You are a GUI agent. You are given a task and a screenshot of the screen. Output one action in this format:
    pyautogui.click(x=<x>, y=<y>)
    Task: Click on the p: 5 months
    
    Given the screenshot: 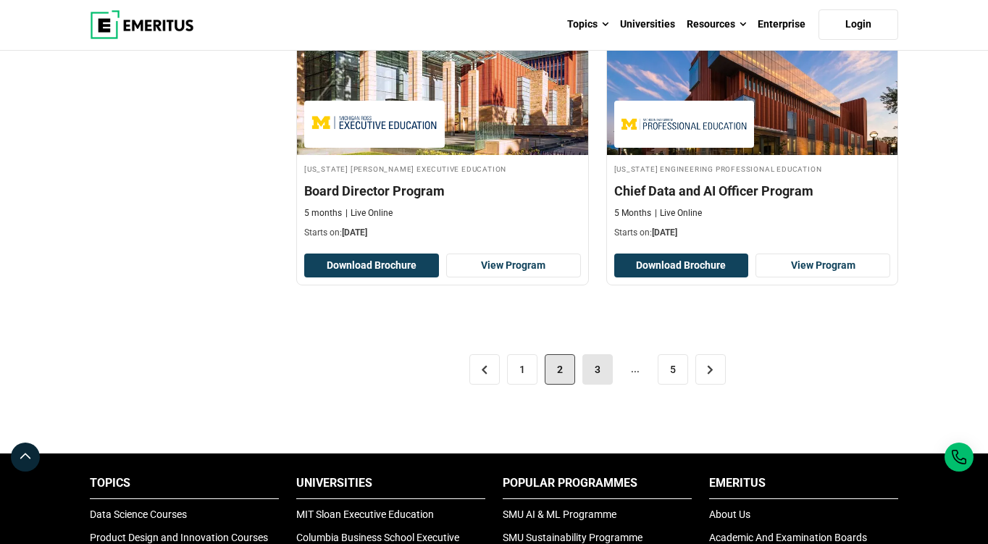 What is the action you would take?
    pyautogui.click(x=323, y=213)
    